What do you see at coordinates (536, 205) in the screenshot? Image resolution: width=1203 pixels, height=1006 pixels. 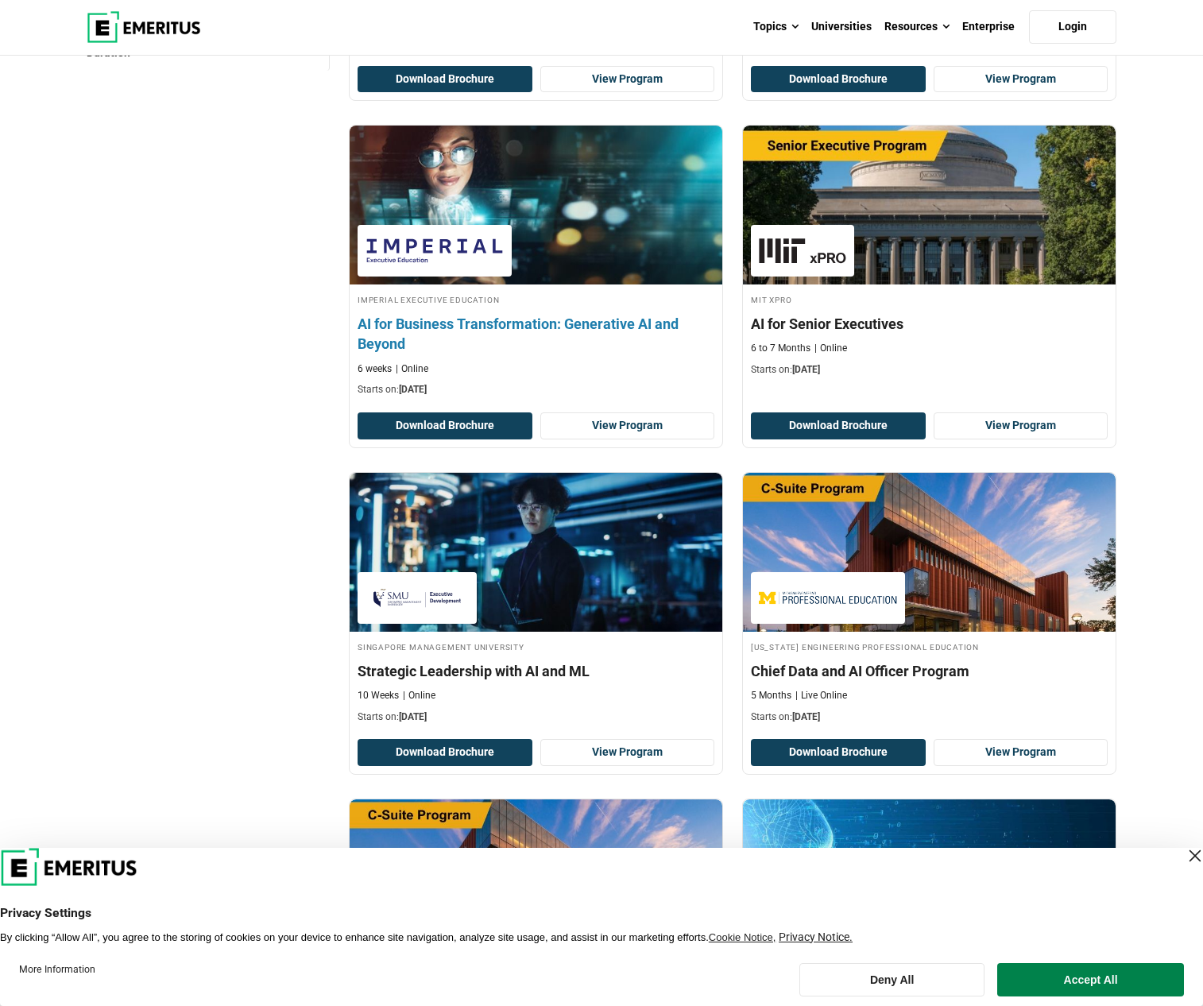 I see `img: AI for Business Transformation: Generative AI and Beyond | Online AI and Machine Learning Course` at bounding box center [536, 205].